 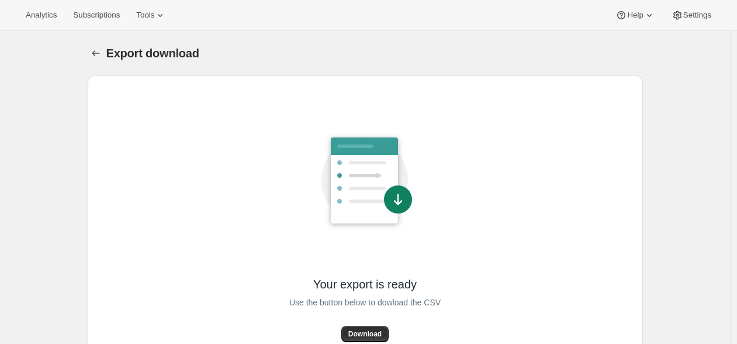 What do you see at coordinates (96, 15) in the screenshot?
I see `button: Subscriptions` at bounding box center [96, 15].